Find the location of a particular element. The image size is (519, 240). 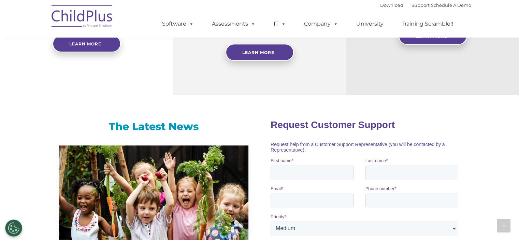

a: Company is located at coordinates (321, 24).